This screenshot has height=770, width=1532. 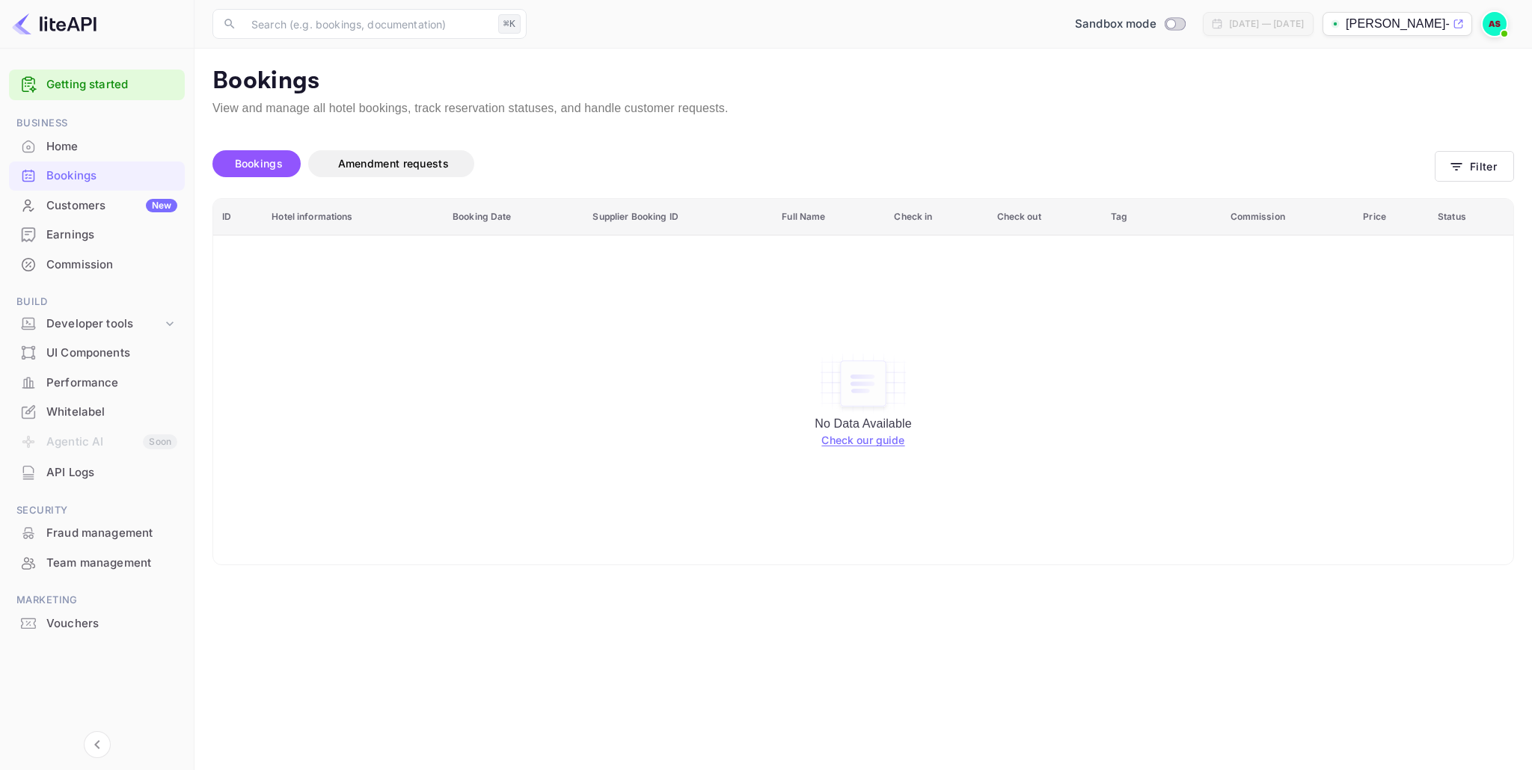 I want to click on button: Filter, so click(x=1474, y=166).